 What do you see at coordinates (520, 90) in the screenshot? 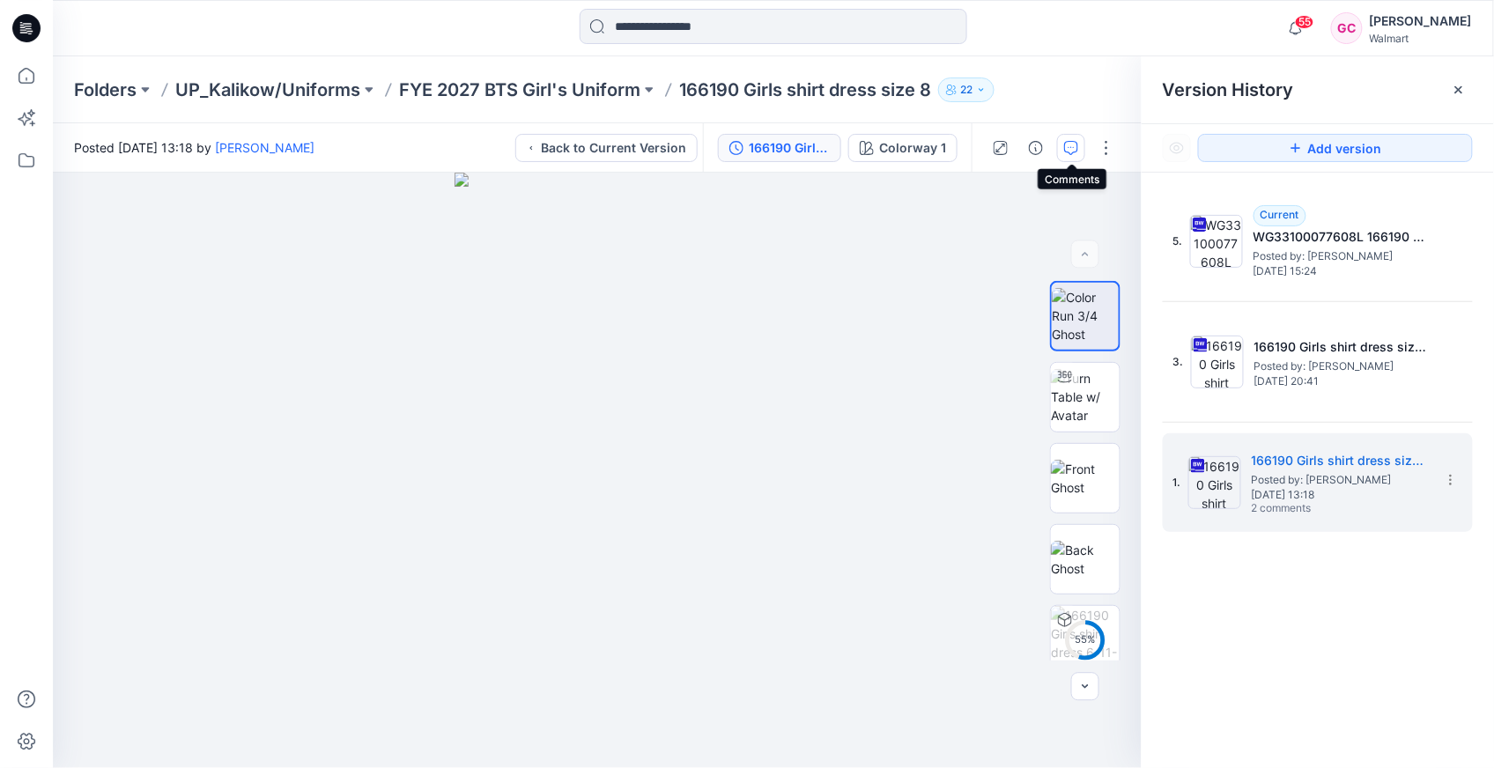
I see `p: FYE 2027 BTS Girl's Uniform` at bounding box center [520, 90].